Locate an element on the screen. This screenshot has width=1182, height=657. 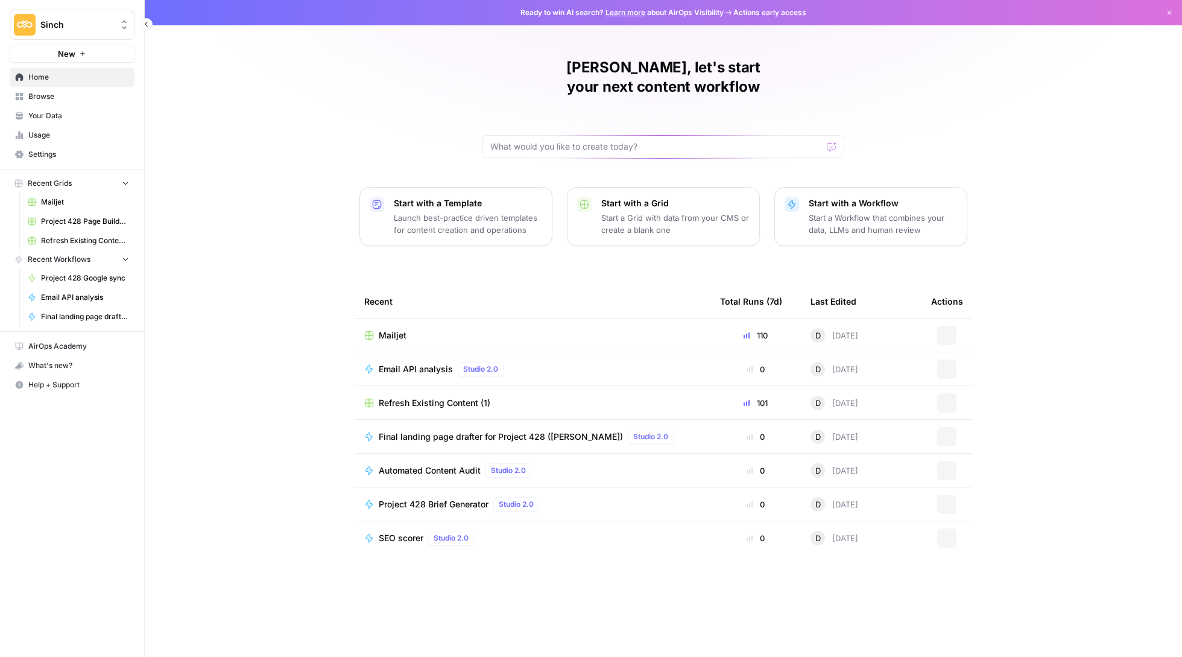
a: Email API analysis is located at coordinates (78, 297).